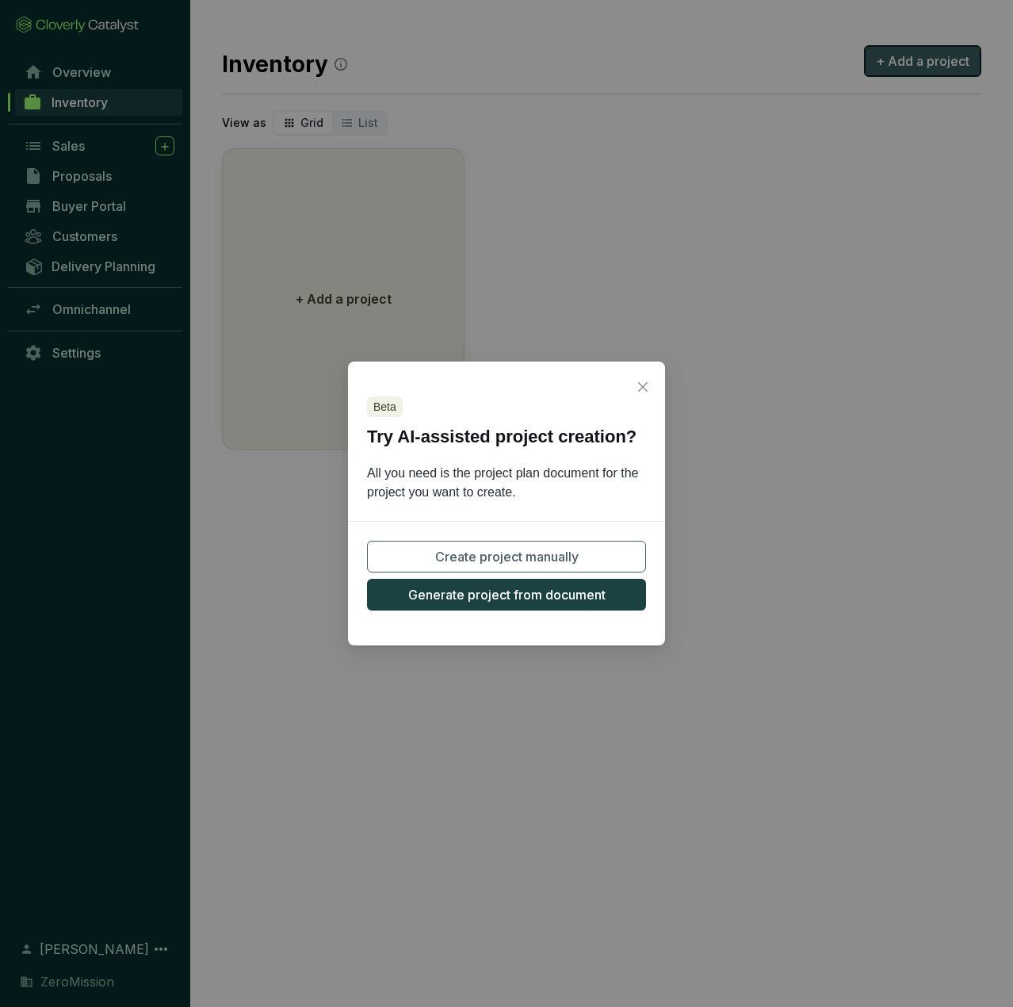 This screenshot has width=1013, height=1007. Describe the element at coordinates (507, 595) in the screenshot. I see `button: Generate project from document` at that location.